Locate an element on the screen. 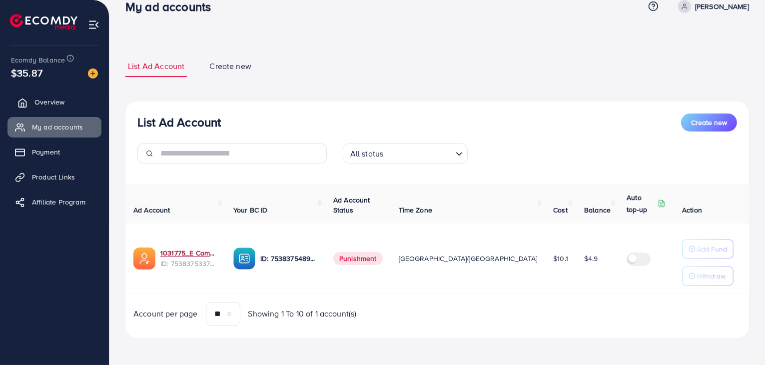 The height and width of the screenshot is (365, 765). span: Showing 1 To 10 of 1 account(s) is located at coordinates (302, 313).